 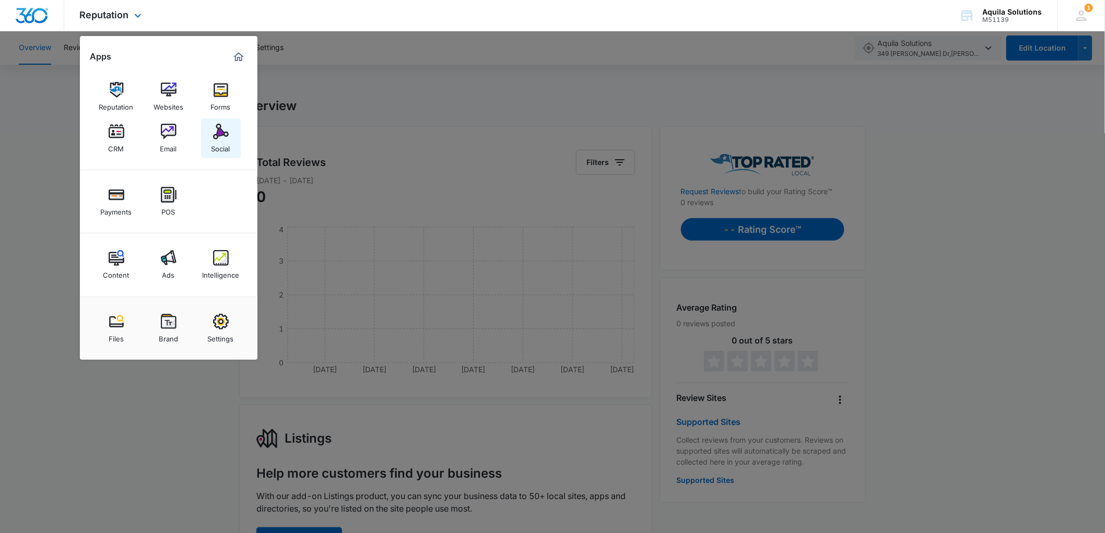 What do you see at coordinates (116, 273) in the screenshot?
I see `div: Content` at bounding box center [116, 273].